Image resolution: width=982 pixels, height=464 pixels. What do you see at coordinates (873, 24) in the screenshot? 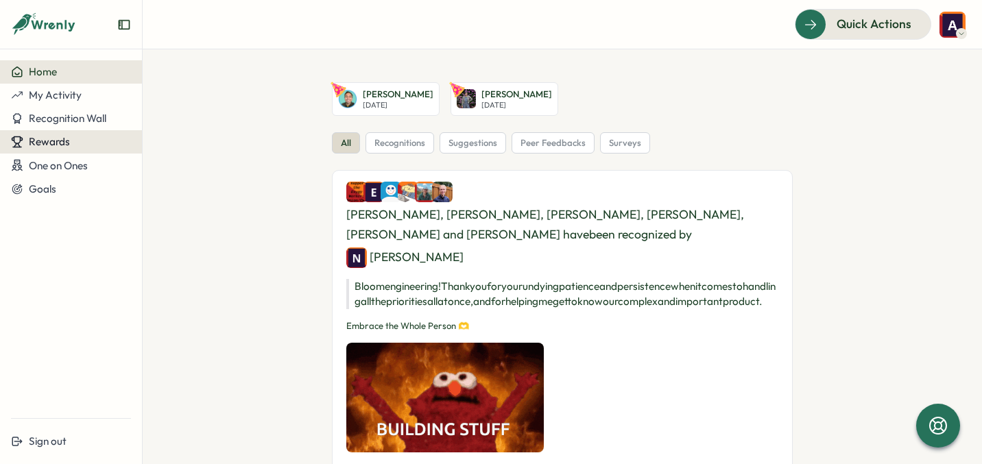
I see `span: Quick Actions` at bounding box center [873, 24].